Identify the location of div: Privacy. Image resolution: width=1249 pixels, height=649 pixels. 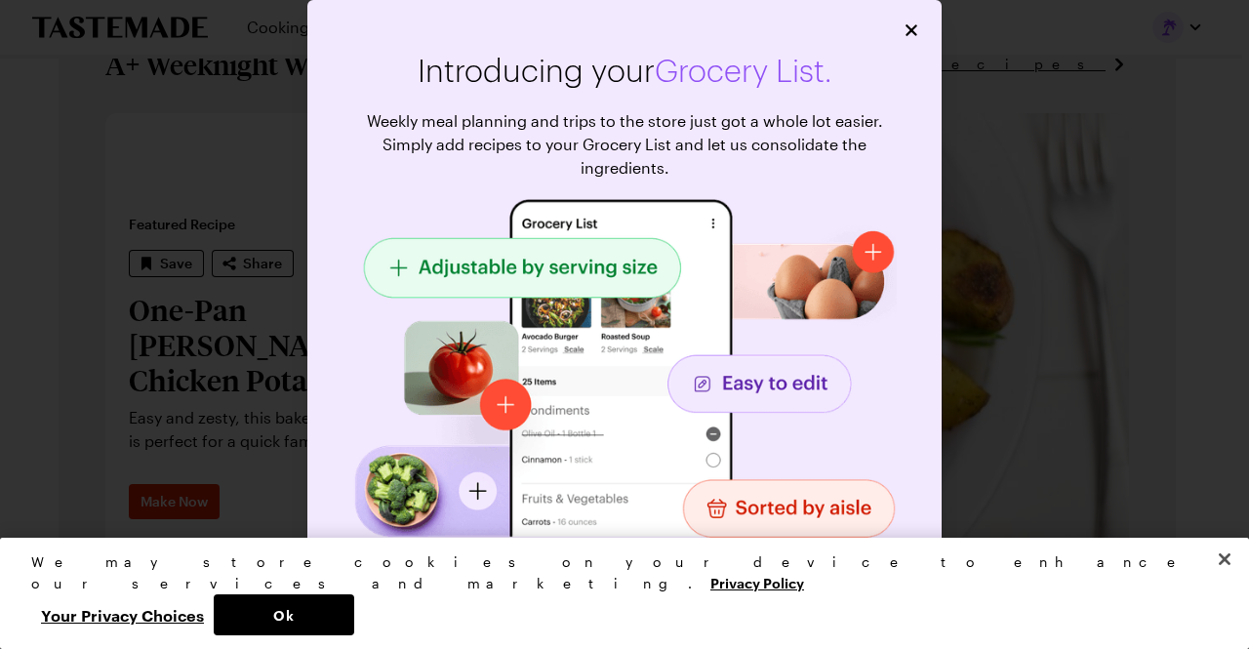
(616, 593).